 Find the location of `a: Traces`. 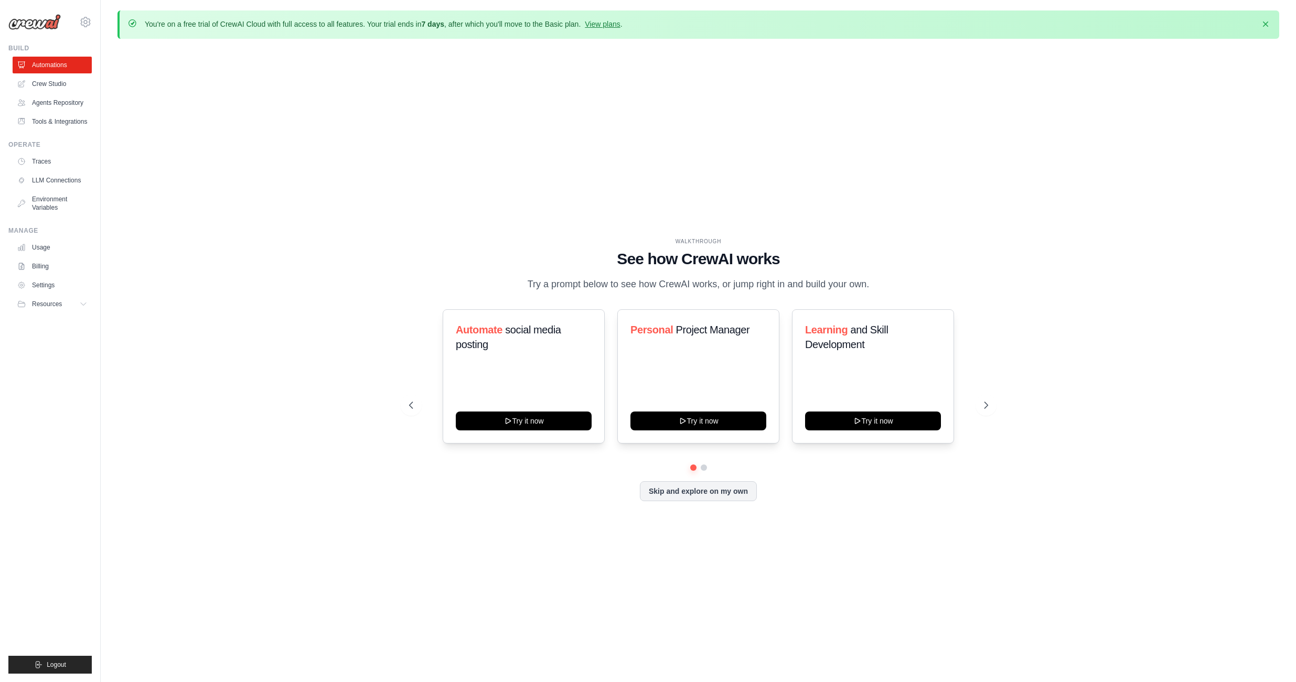

a: Traces is located at coordinates (52, 162).